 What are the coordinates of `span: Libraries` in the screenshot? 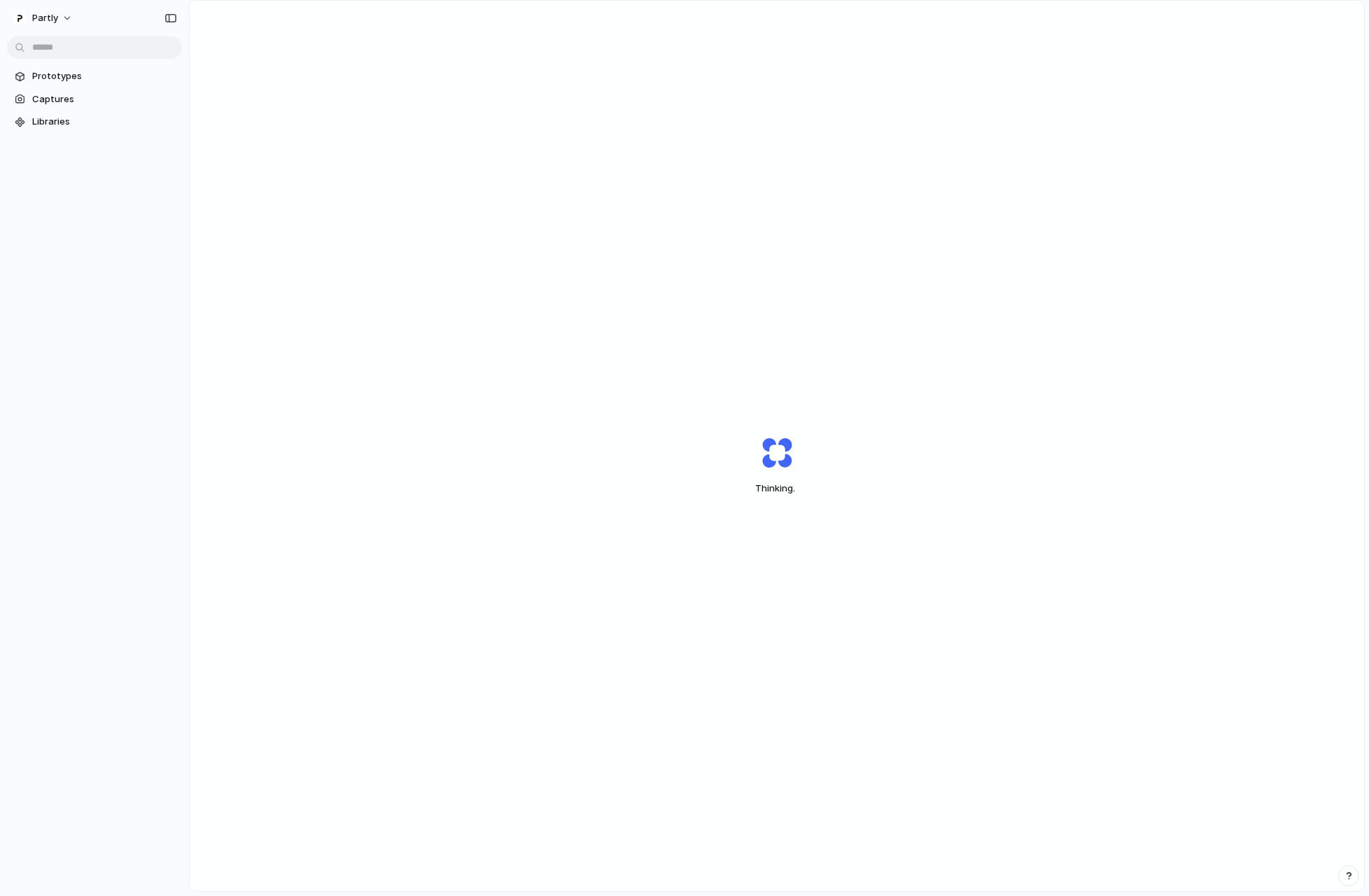 It's located at (105, 122).